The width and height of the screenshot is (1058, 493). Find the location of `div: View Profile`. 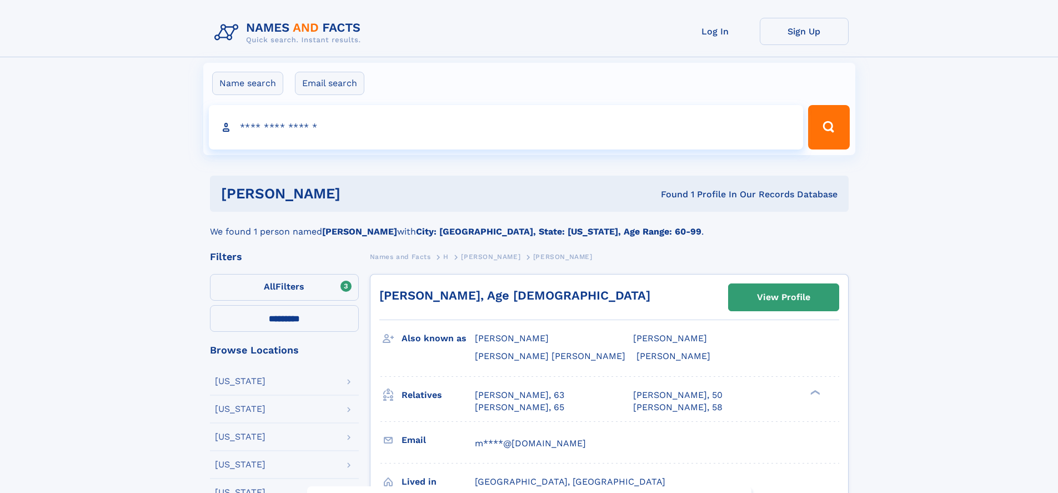

div: View Profile is located at coordinates (784, 297).